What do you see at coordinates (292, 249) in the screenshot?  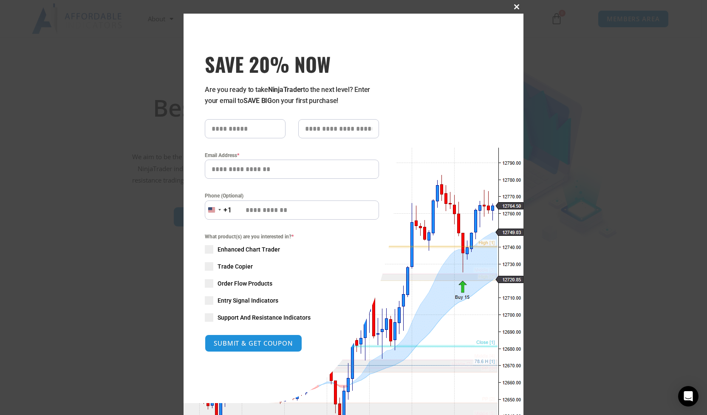 I see `label: Enhanced Chart Trader` at bounding box center [292, 249].